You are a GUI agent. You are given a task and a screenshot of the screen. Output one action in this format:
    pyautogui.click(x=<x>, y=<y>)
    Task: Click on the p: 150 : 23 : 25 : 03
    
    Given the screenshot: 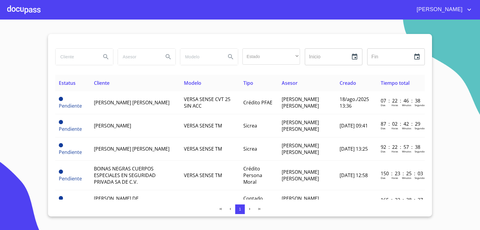 What is the action you would take?
    pyautogui.click(x=401, y=173)
    